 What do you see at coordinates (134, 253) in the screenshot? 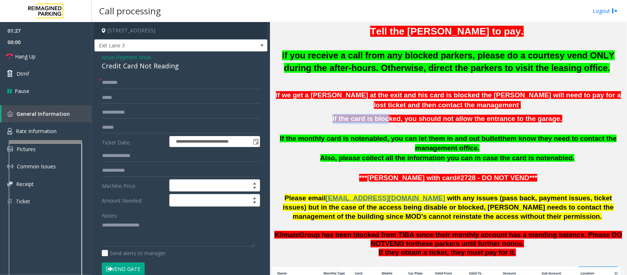
I see `label: Send alerts to manager` at bounding box center [134, 253].